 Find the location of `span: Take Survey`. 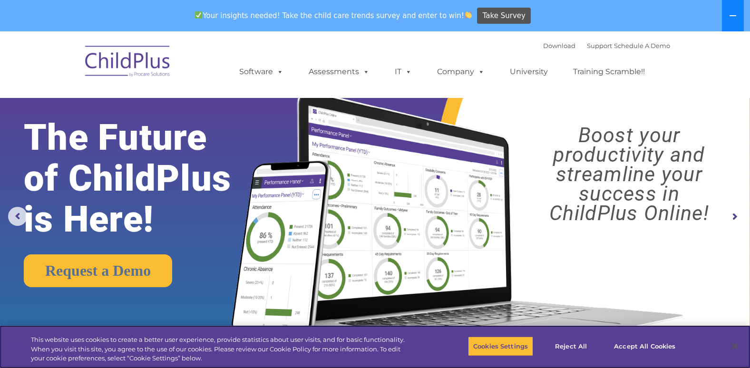

span: Take Survey is located at coordinates (504, 16).